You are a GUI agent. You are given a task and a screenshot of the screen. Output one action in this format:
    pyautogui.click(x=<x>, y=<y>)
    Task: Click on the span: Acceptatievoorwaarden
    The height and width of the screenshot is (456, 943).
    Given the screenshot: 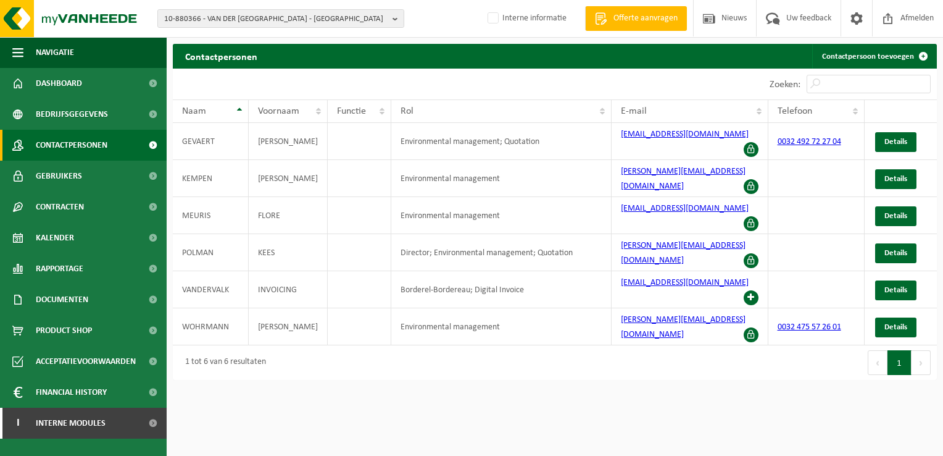 What is the action you would take?
    pyautogui.click(x=86, y=361)
    